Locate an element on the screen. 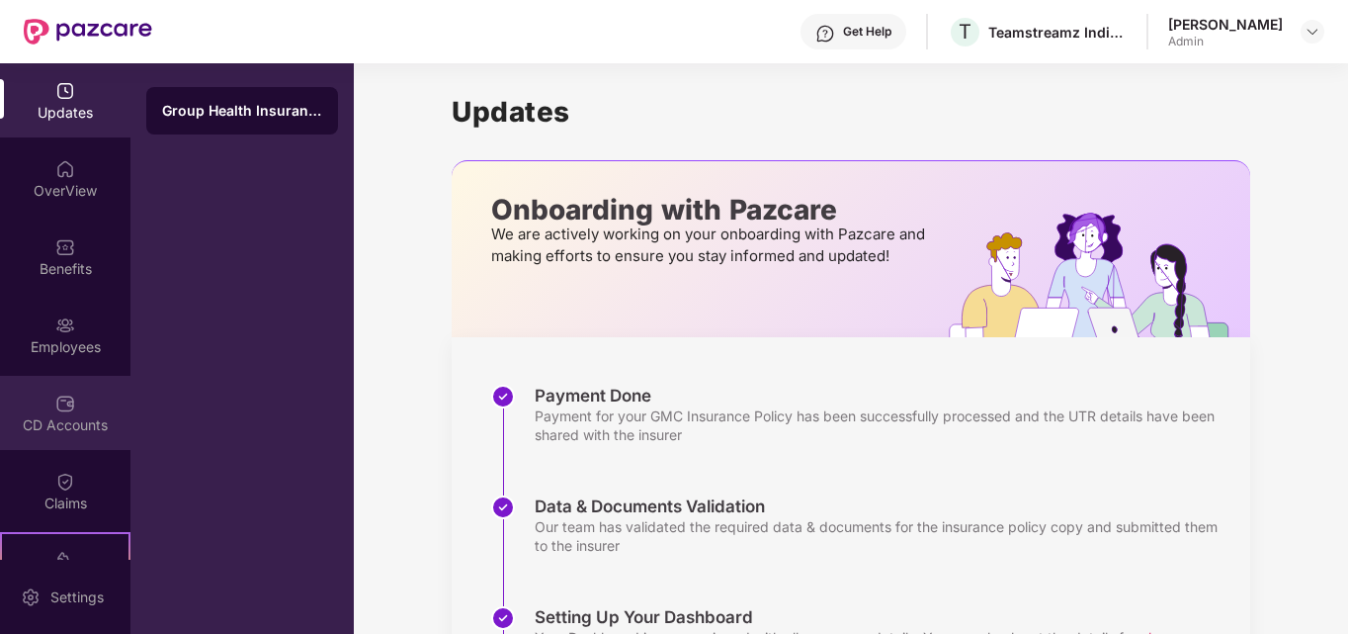 This screenshot has width=1348, height=634. div: Our team has validated the required data & documents for the insurance policy copy and submitted ... is located at coordinates (883, 536).